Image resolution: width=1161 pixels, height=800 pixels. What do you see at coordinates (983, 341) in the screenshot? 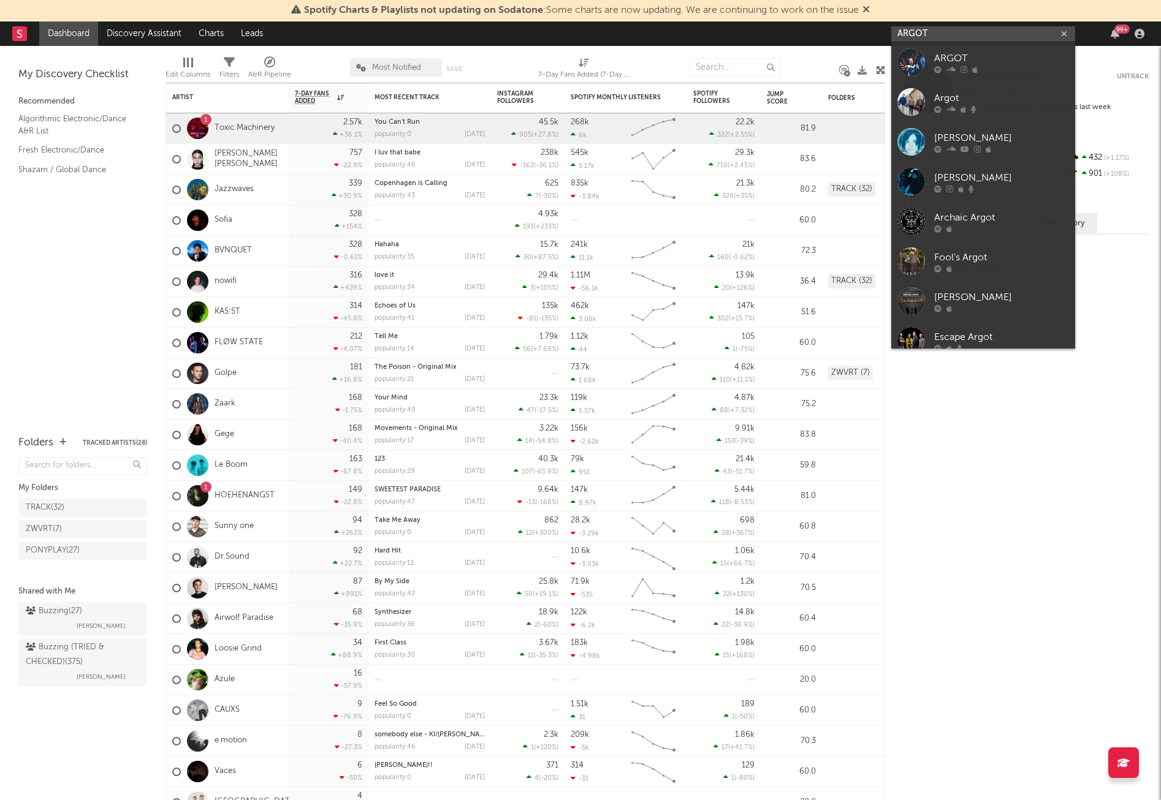
I see `a: Escape Argot` at bounding box center [983, 341].